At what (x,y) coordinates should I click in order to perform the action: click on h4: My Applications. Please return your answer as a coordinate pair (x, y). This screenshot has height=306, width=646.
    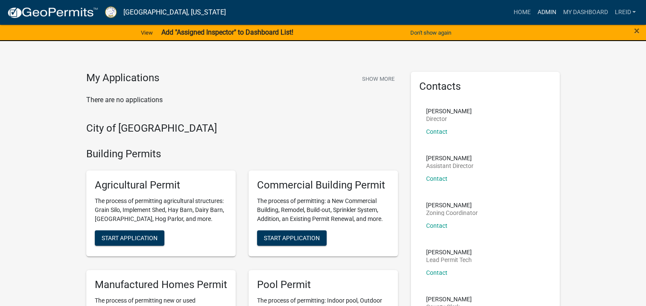
    Looking at the image, I should click on (123, 78).